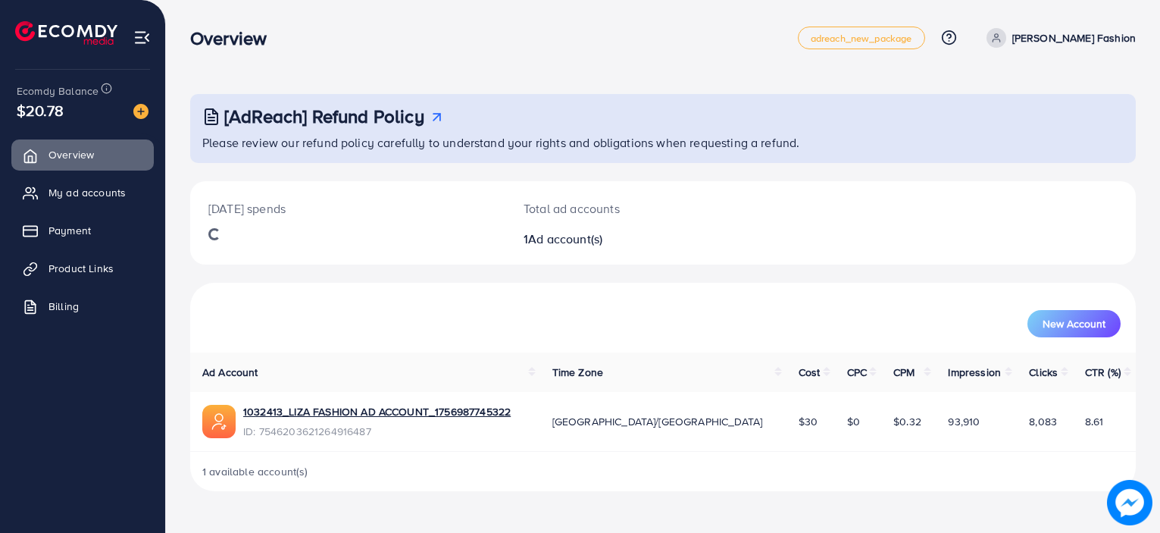 The image size is (1160, 533). Describe the element at coordinates (230, 372) in the screenshot. I see `span: Ad Account` at that location.